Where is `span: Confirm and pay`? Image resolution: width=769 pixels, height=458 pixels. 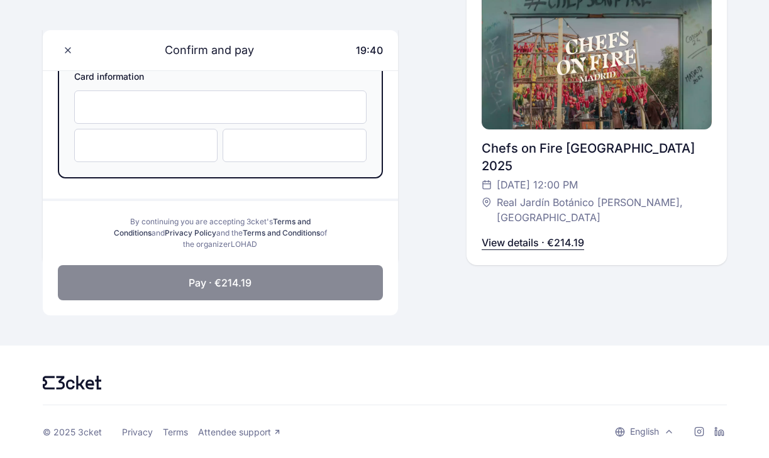
span: Confirm and pay is located at coordinates (202, 50).